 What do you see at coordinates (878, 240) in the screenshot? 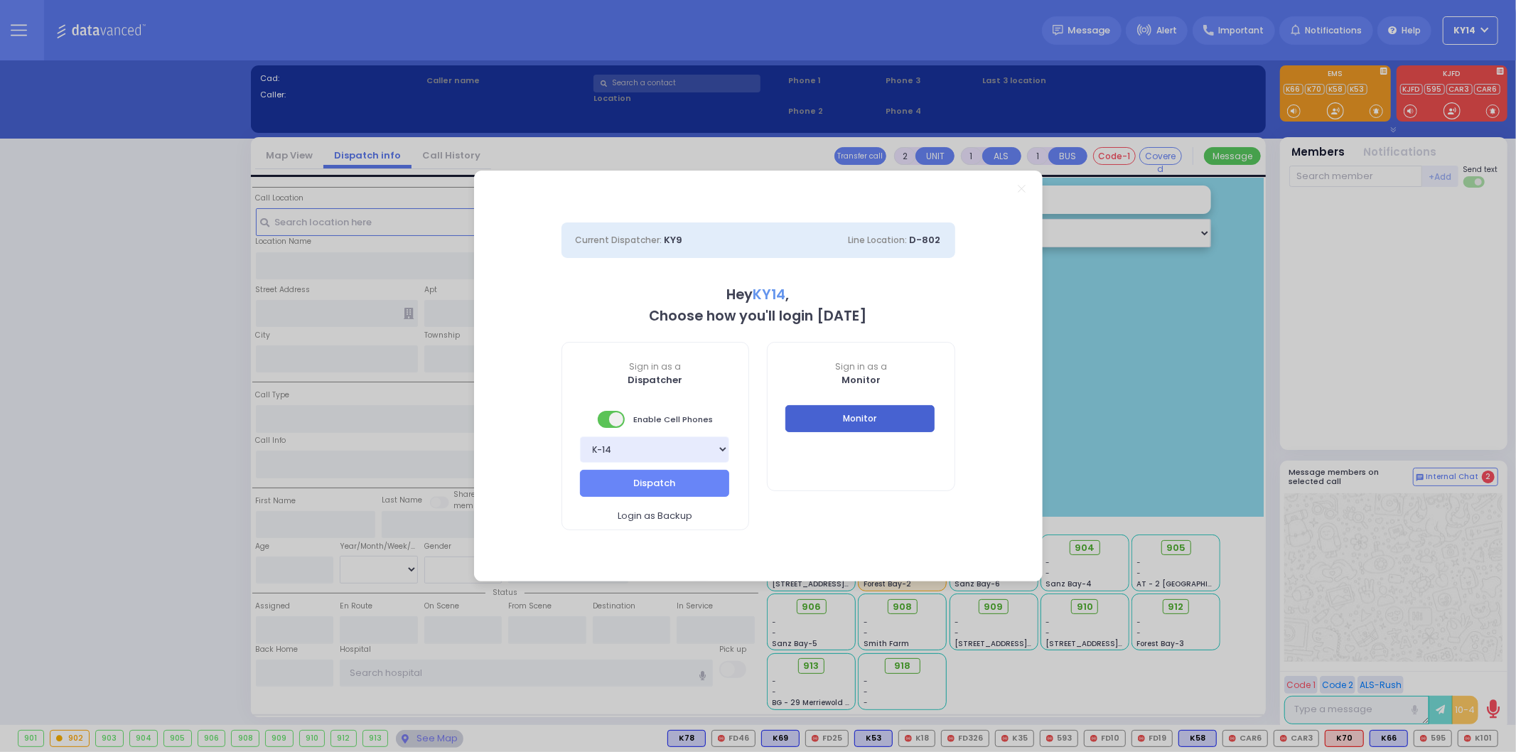
I see `span: Line Location:` at bounding box center [878, 240].